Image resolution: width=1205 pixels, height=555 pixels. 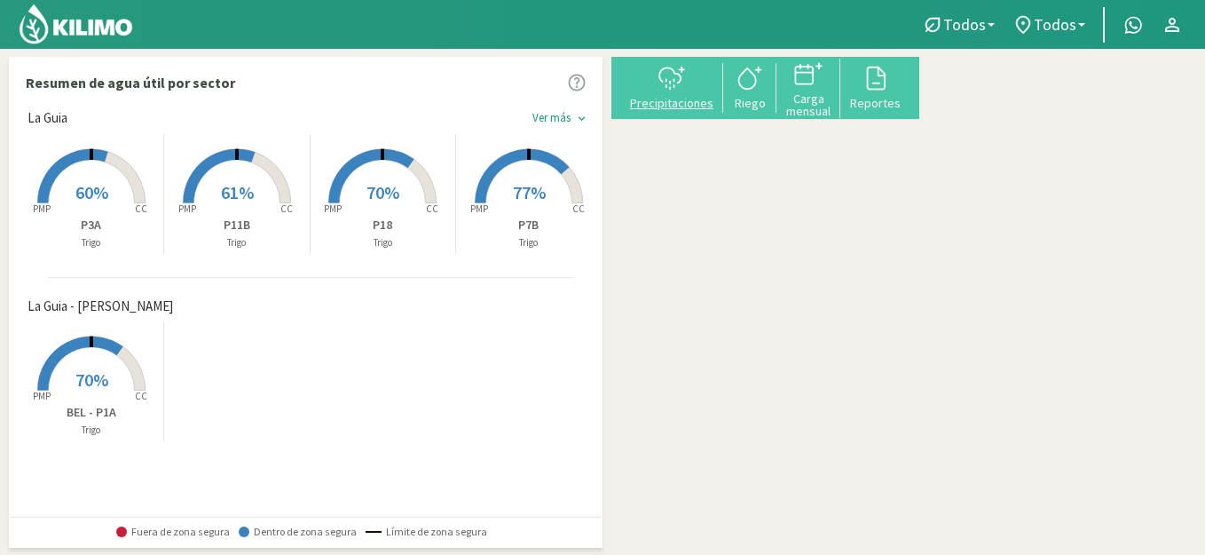 What do you see at coordinates (529, 225) in the screenshot?
I see `p: P7B` at bounding box center [529, 225].